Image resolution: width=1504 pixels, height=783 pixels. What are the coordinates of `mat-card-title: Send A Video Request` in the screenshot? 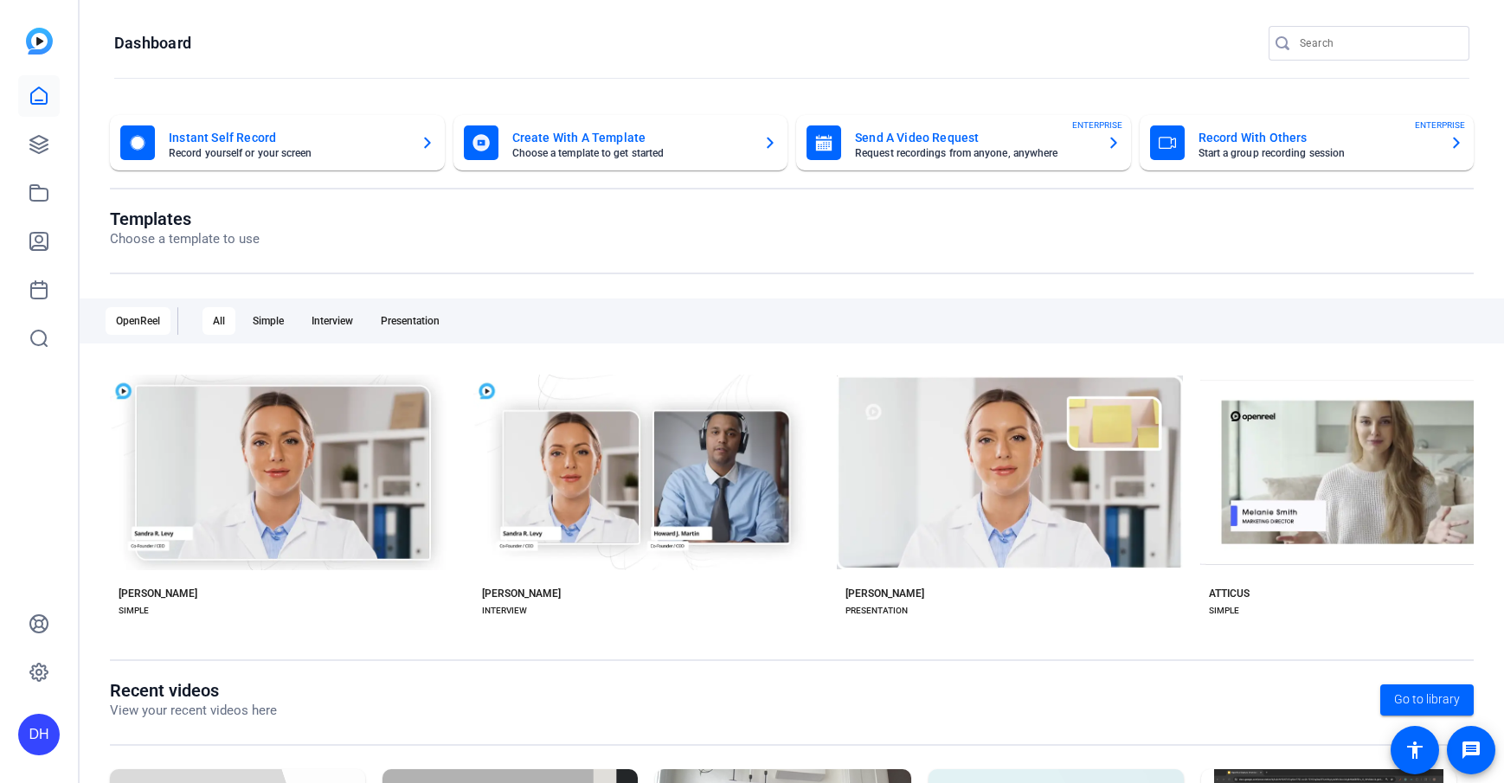 It's located at (974, 138).